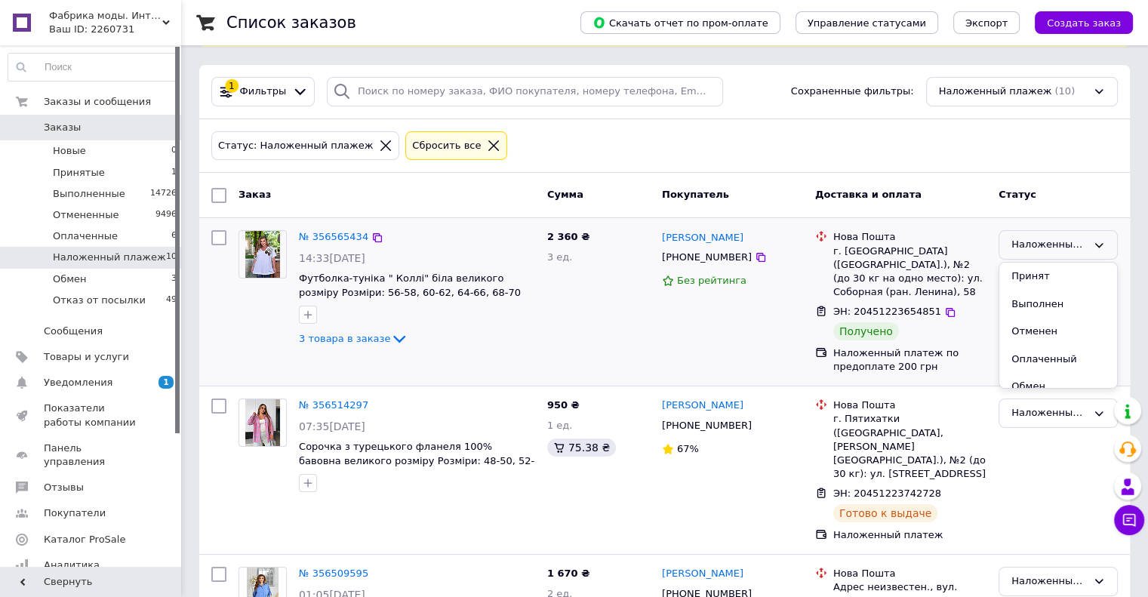 The width and height of the screenshot is (1148, 597). What do you see at coordinates (410, 285) in the screenshot?
I see `span: Футболка-туніка " Коллі" біла великого розміру Розміри: 56-58, 60-62, 64-66, 68-70` at bounding box center [410, 285].